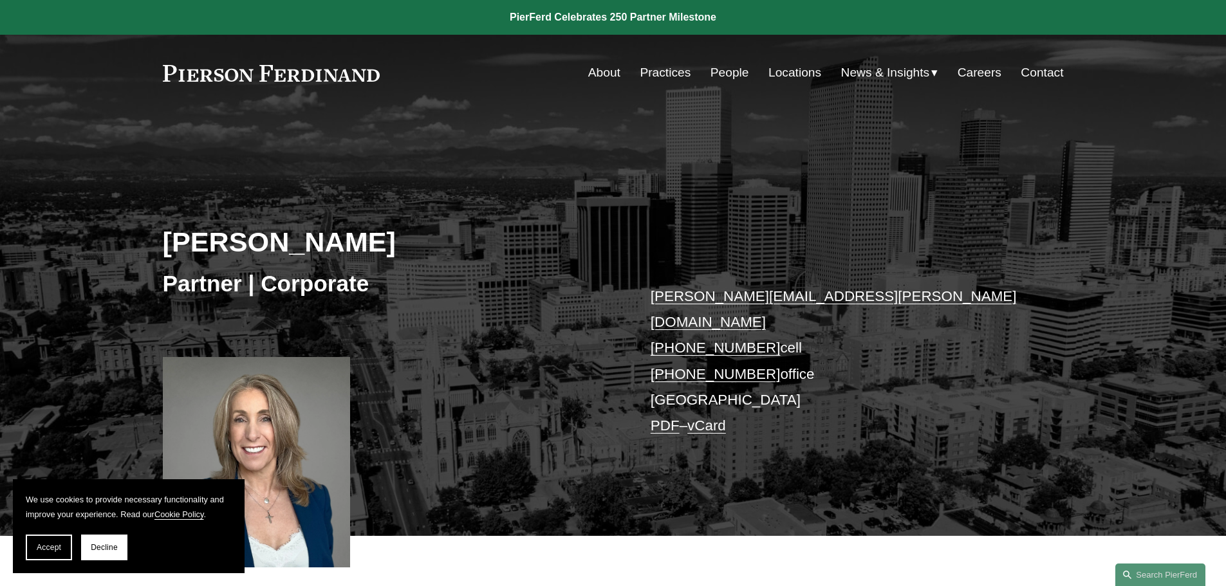 Image resolution: width=1226 pixels, height=586 pixels. What do you see at coordinates (730, 73) in the screenshot?
I see `a: People` at bounding box center [730, 73].